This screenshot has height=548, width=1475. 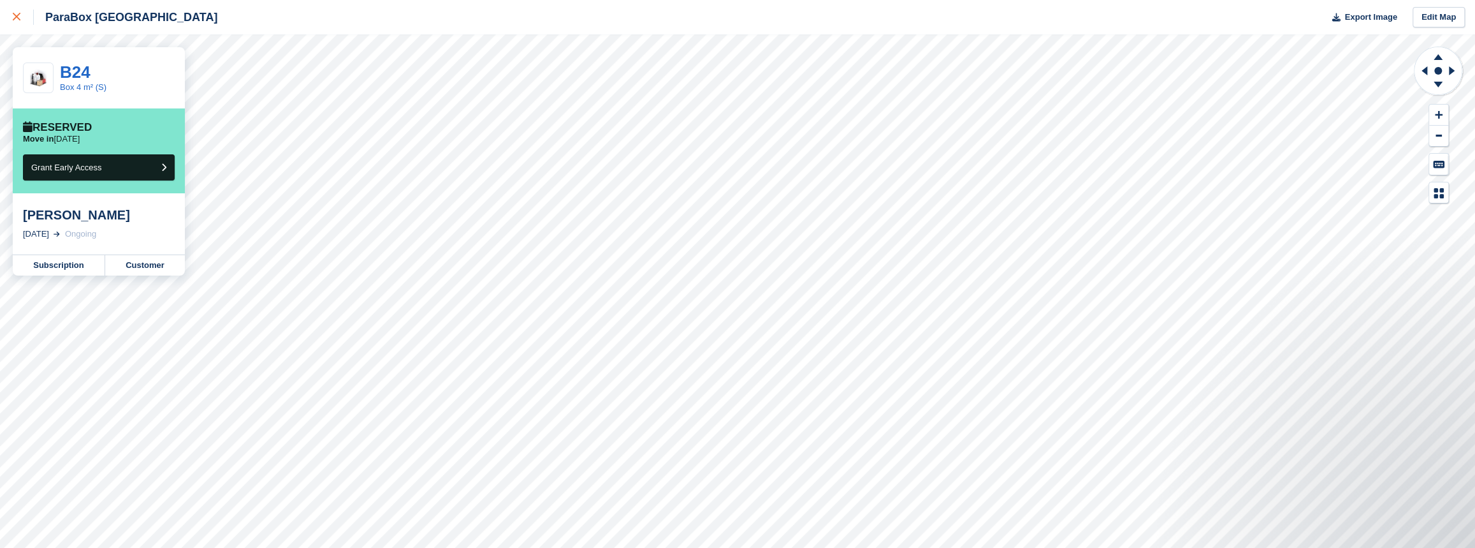 What do you see at coordinates (99, 167) in the screenshot?
I see `button: Grant Early Access` at bounding box center [99, 167].